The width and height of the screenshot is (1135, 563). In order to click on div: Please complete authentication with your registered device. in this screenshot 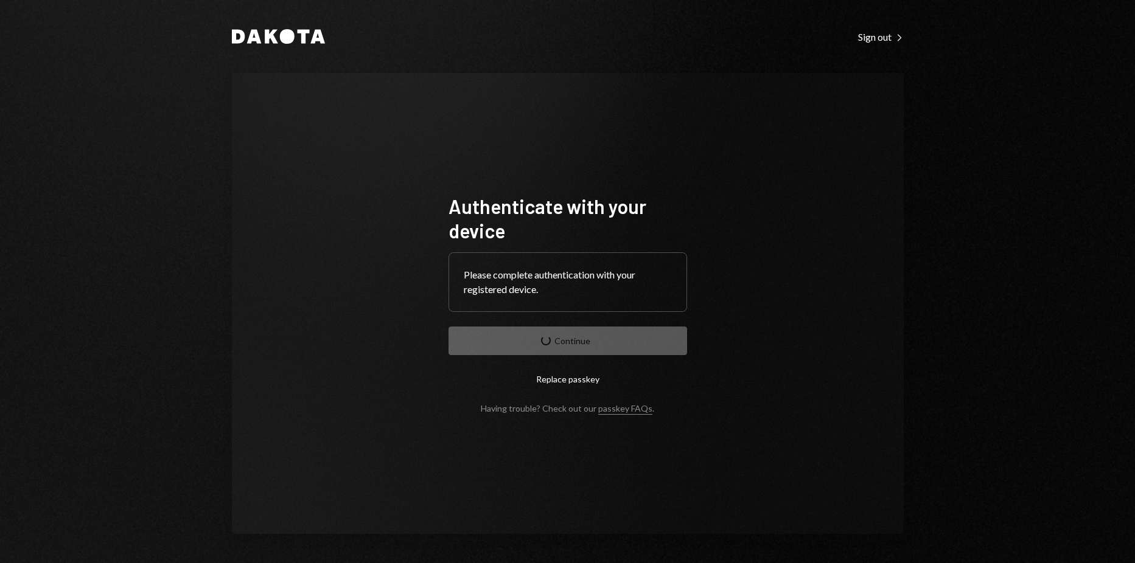, I will do `click(568, 282)`.